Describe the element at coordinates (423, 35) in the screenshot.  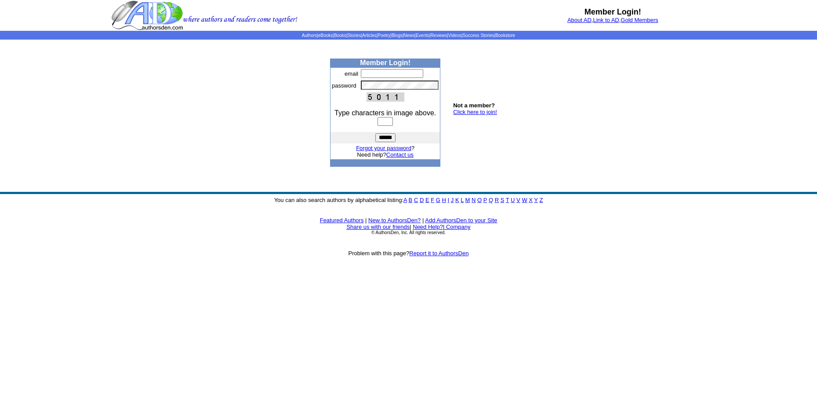
I see `a: Events` at that location.